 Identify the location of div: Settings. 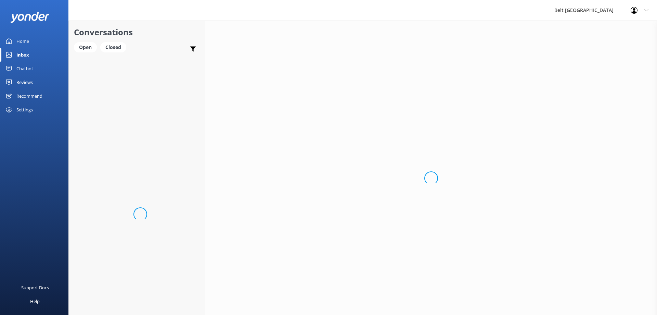
(25, 110).